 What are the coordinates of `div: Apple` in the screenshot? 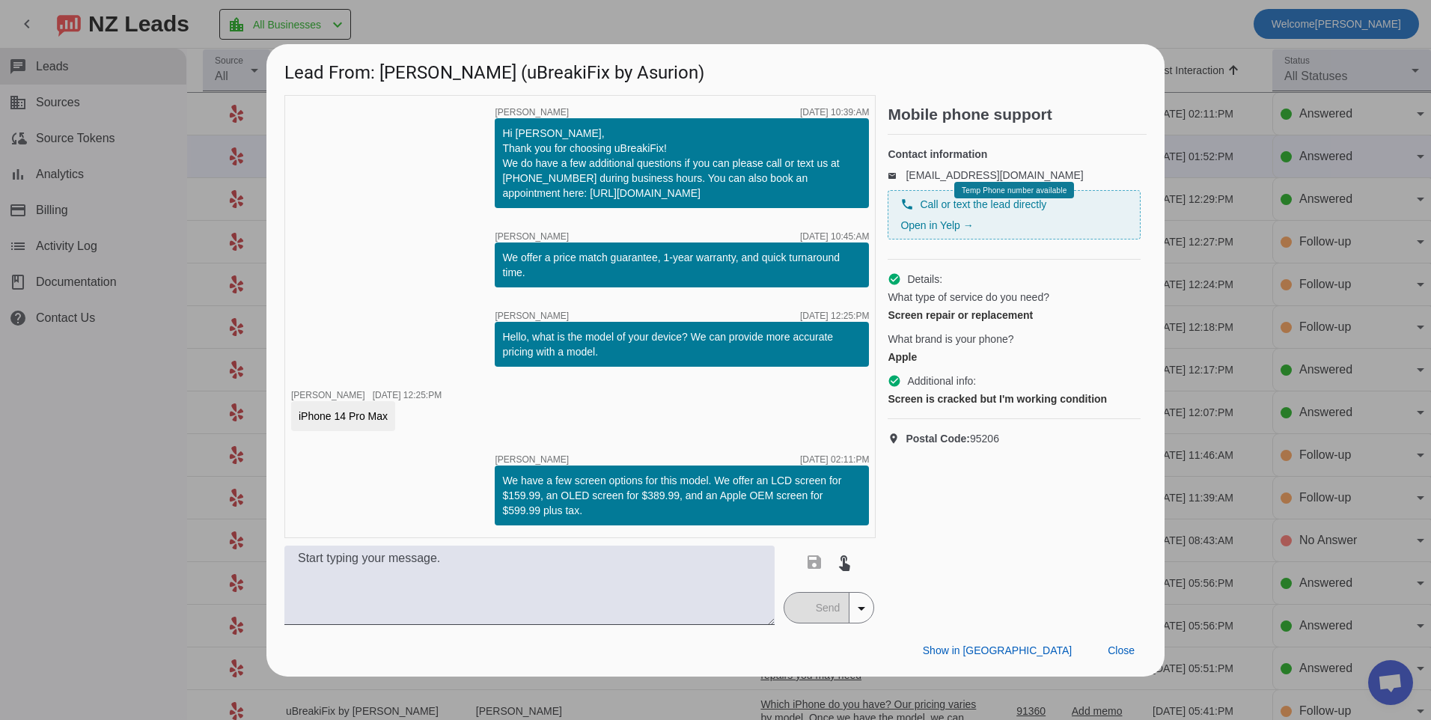 It's located at (1014, 357).